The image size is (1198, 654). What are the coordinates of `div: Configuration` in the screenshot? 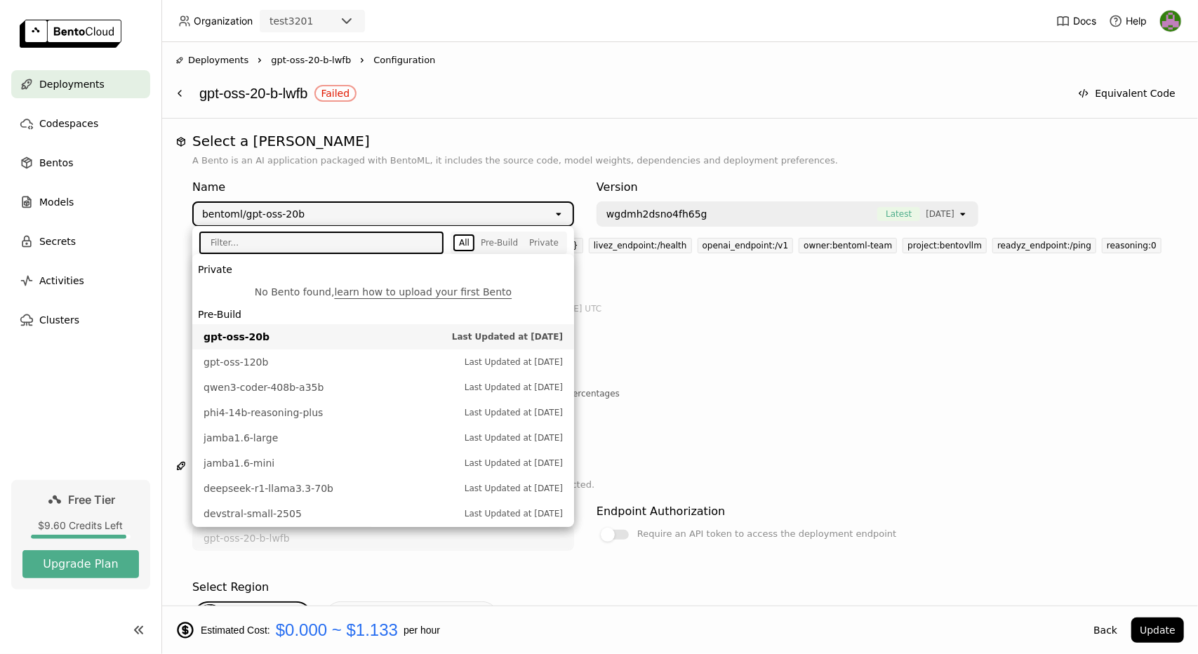 It's located at (404, 60).